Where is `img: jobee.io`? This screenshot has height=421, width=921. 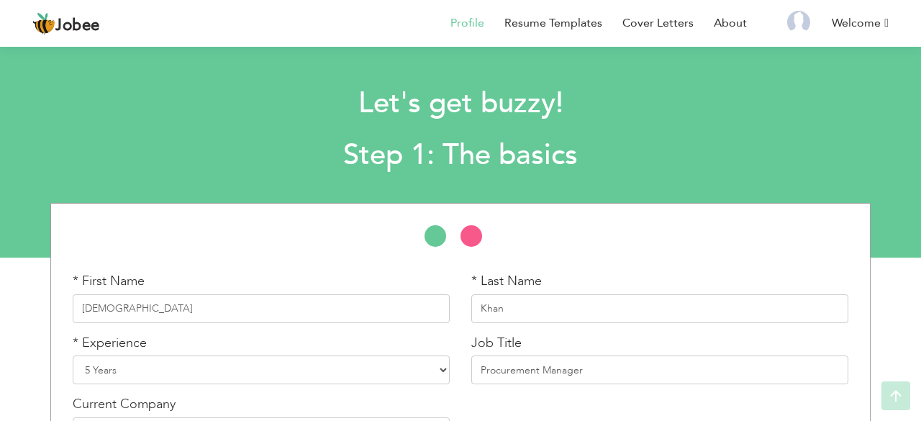
img: jobee.io is located at coordinates (44, 24).